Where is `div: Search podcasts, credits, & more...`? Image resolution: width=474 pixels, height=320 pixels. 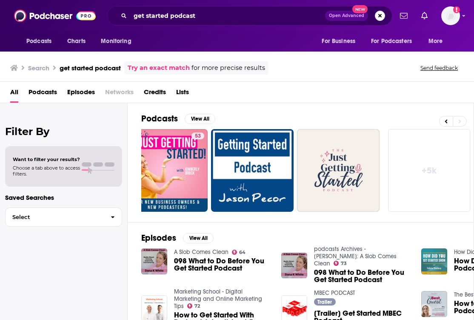
div: Search podcasts, credits, & more... is located at coordinates (249, 16).